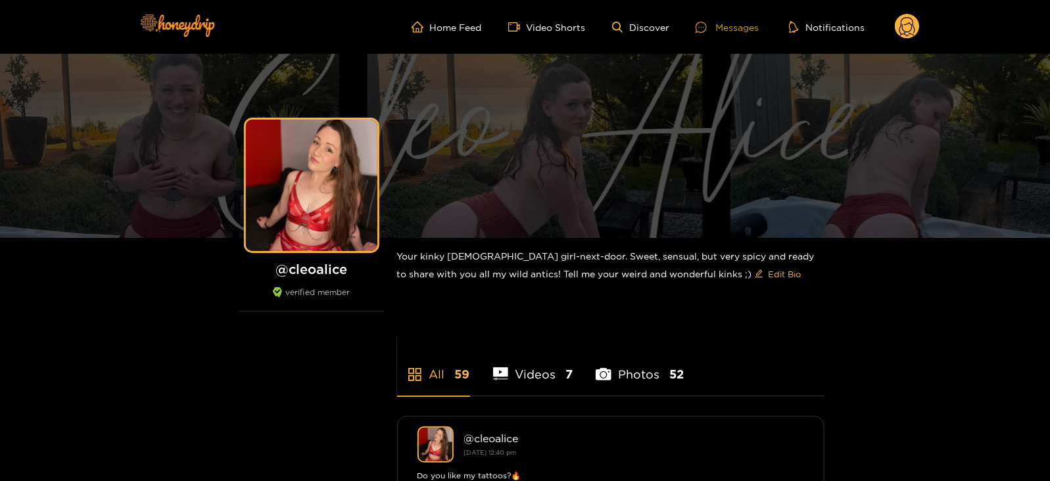 This screenshot has width=1050, height=481. I want to click on a: Video Shorts, so click(547, 27).